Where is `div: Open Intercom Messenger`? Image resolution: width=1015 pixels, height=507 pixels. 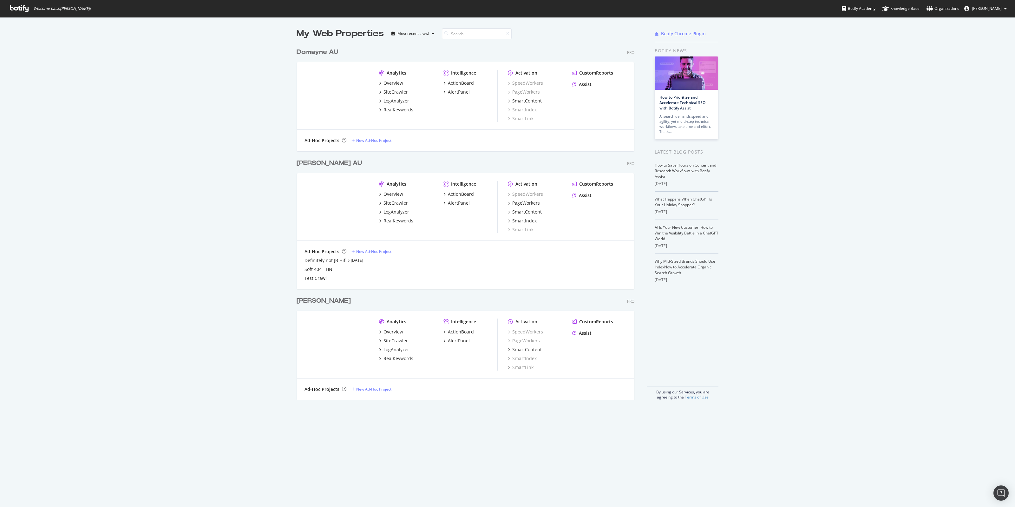 div: Open Intercom Messenger is located at coordinates (1001, 493).